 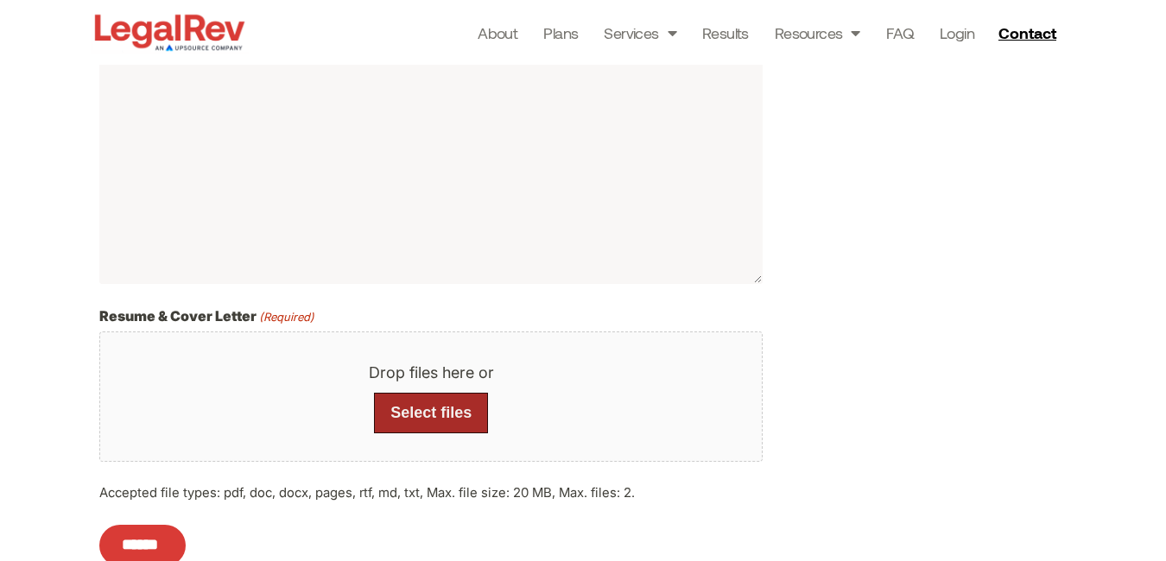 What do you see at coordinates (1027, 33) in the screenshot?
I see `span: Contact` at bounding box center [1027, 33].